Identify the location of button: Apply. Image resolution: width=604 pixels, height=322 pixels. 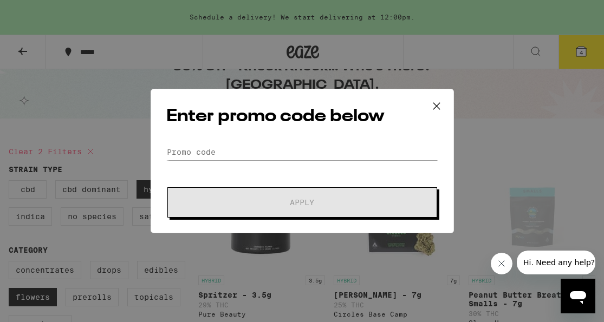
(302, 203).